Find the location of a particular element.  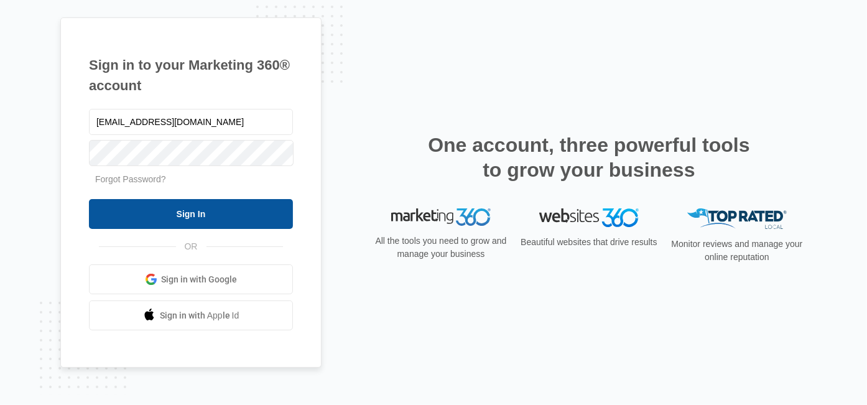

p: Beautiful websites that drive results is located at coordinates (589, 242).